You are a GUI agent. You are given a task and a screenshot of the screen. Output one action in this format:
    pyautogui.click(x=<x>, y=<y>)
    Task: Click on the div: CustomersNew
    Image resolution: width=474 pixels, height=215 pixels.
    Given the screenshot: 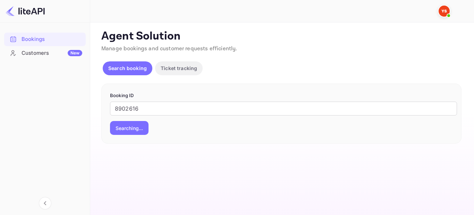 What is the action you would take?
    pyautogui.click(x=45, y=53)
    